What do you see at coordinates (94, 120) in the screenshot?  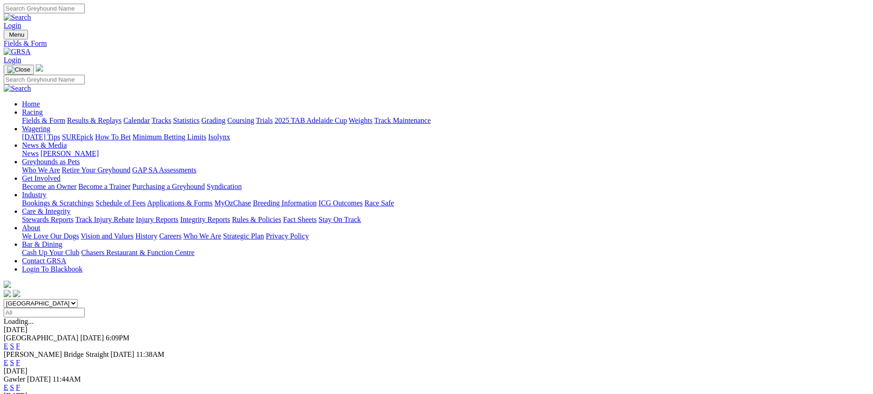 I see `a: Results & Replays` at bounding box center [94, 120].